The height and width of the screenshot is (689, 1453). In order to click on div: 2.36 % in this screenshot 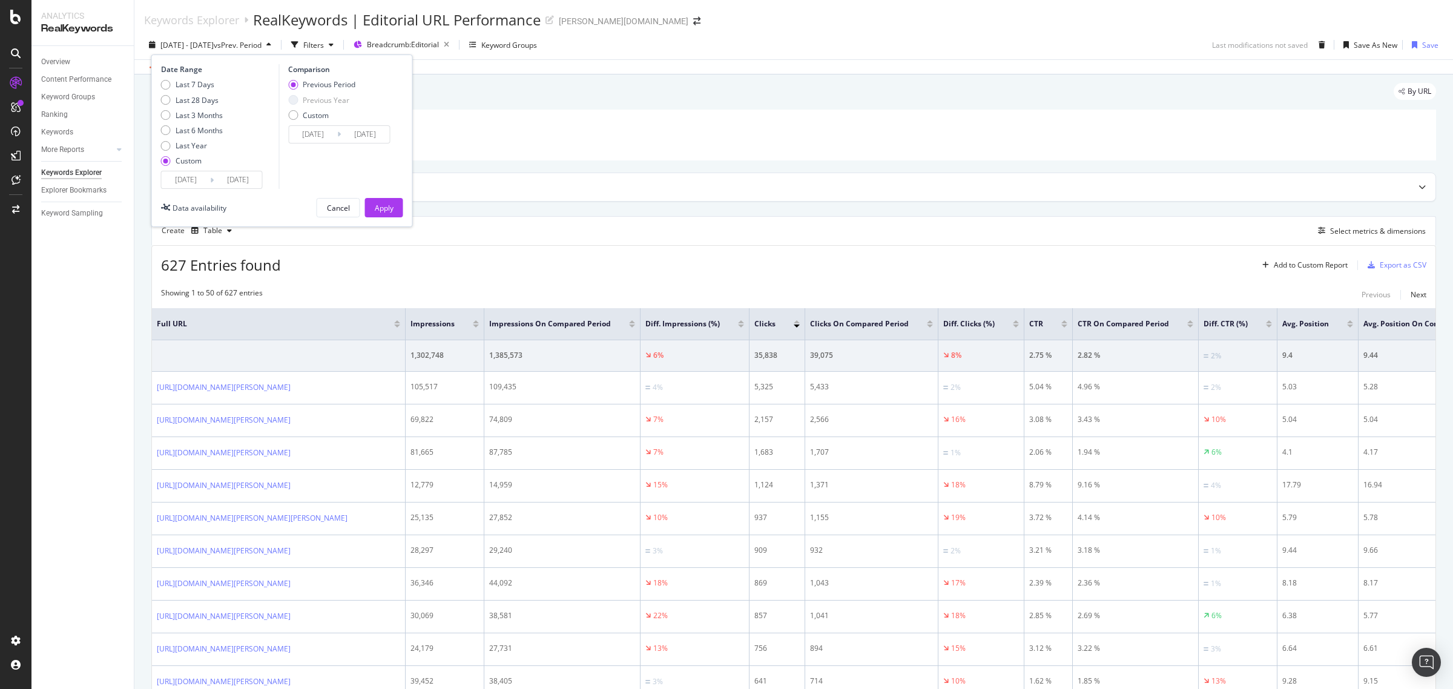, I will do `click(1135, 583)`.